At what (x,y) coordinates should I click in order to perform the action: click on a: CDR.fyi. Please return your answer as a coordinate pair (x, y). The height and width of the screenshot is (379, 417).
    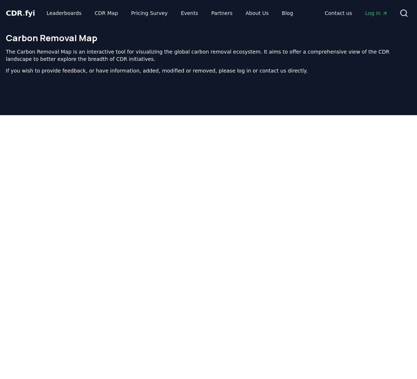
    Looking at the image, I should click on (20, 13).